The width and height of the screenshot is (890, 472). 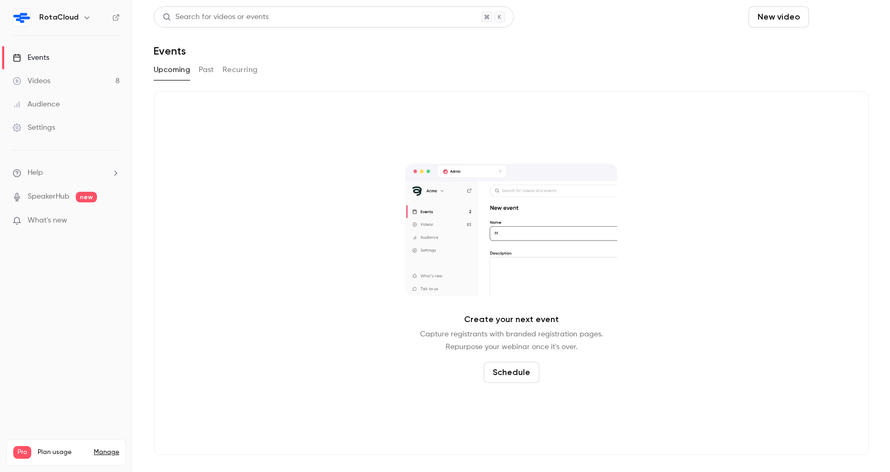 I want to click on p: Create your next event, so click(x=511, y=319).